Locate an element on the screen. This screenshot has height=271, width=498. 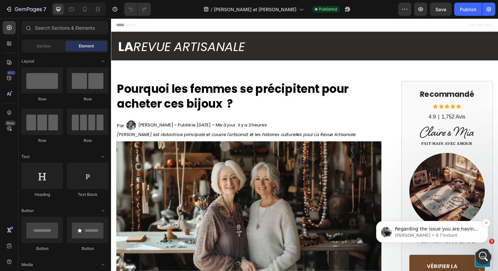
span: Section is located at coordinates (43, 46).